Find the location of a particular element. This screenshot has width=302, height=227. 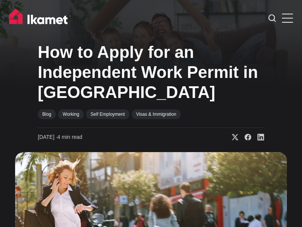

a: Share on Facebook is located at coordinates (245, 137).